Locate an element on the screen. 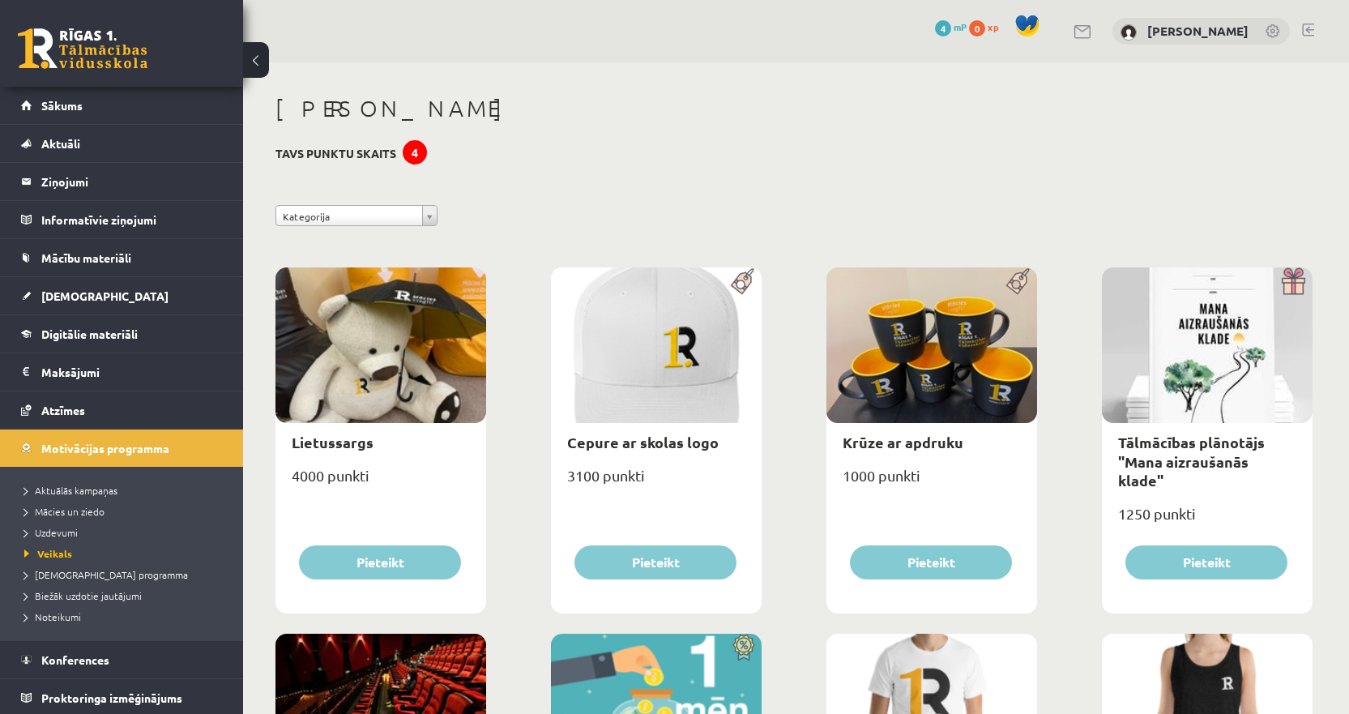 The image size is (1349, 714). a: 4 mP is located at coordinates (950, 27).